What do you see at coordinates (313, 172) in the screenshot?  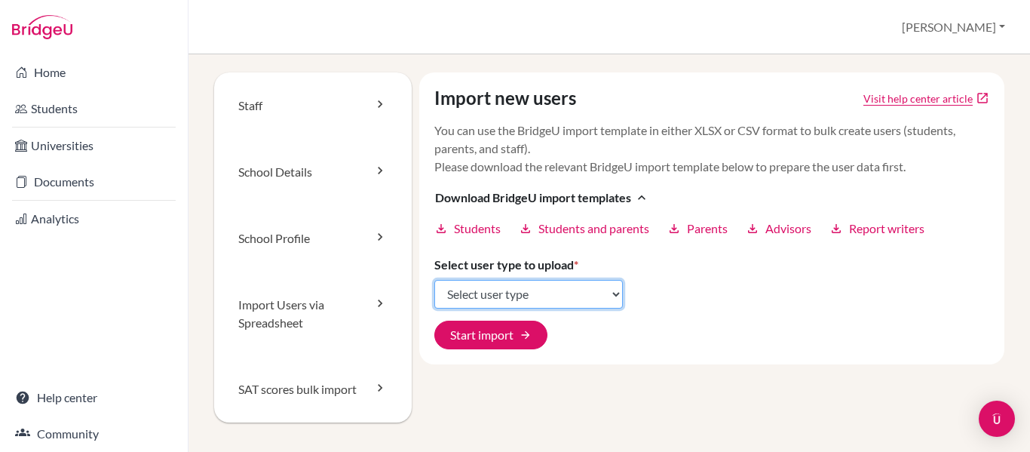 I see `a: School Details` at bounding box center [313, 172].